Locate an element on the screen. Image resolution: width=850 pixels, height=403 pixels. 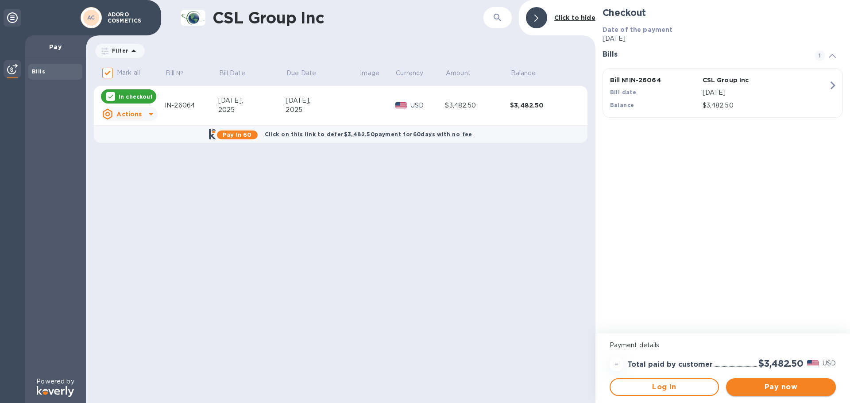
p: Powered by is located at coordinates (55, 382).